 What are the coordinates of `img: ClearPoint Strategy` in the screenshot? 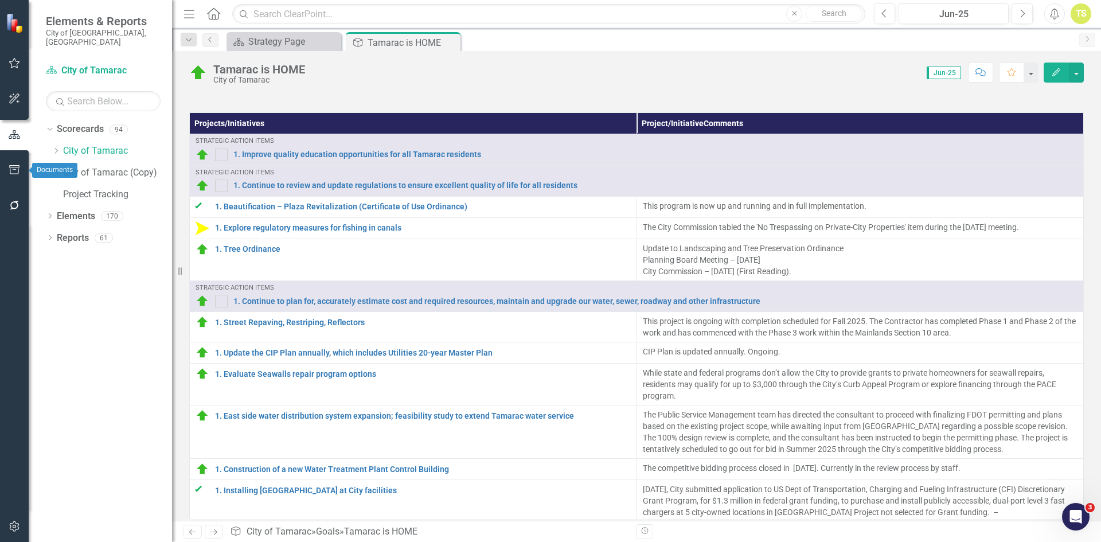 It's located at (15, 22).